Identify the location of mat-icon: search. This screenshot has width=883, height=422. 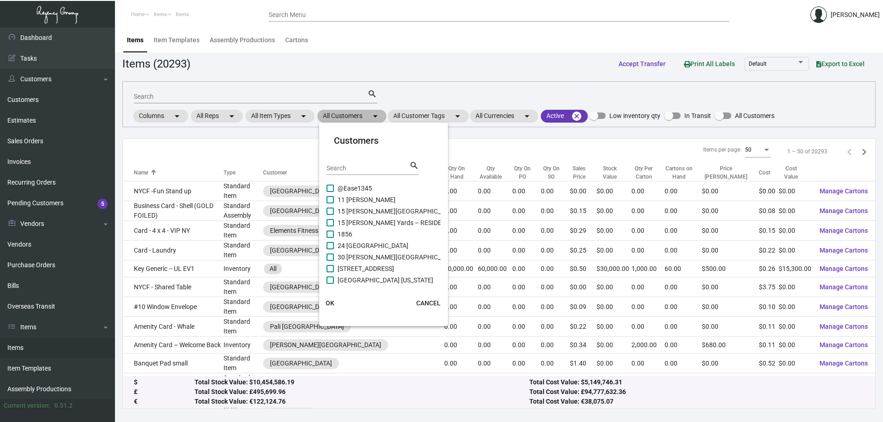
(414, 166).